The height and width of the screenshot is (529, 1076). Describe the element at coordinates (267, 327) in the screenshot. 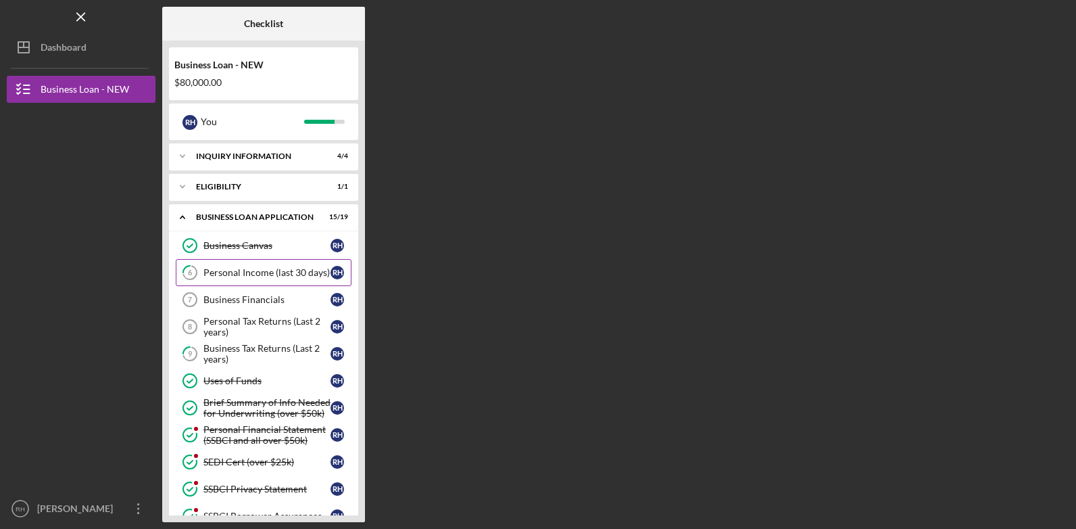

I see `div: Personal Tax Returns (Last 2 years)` at that location.